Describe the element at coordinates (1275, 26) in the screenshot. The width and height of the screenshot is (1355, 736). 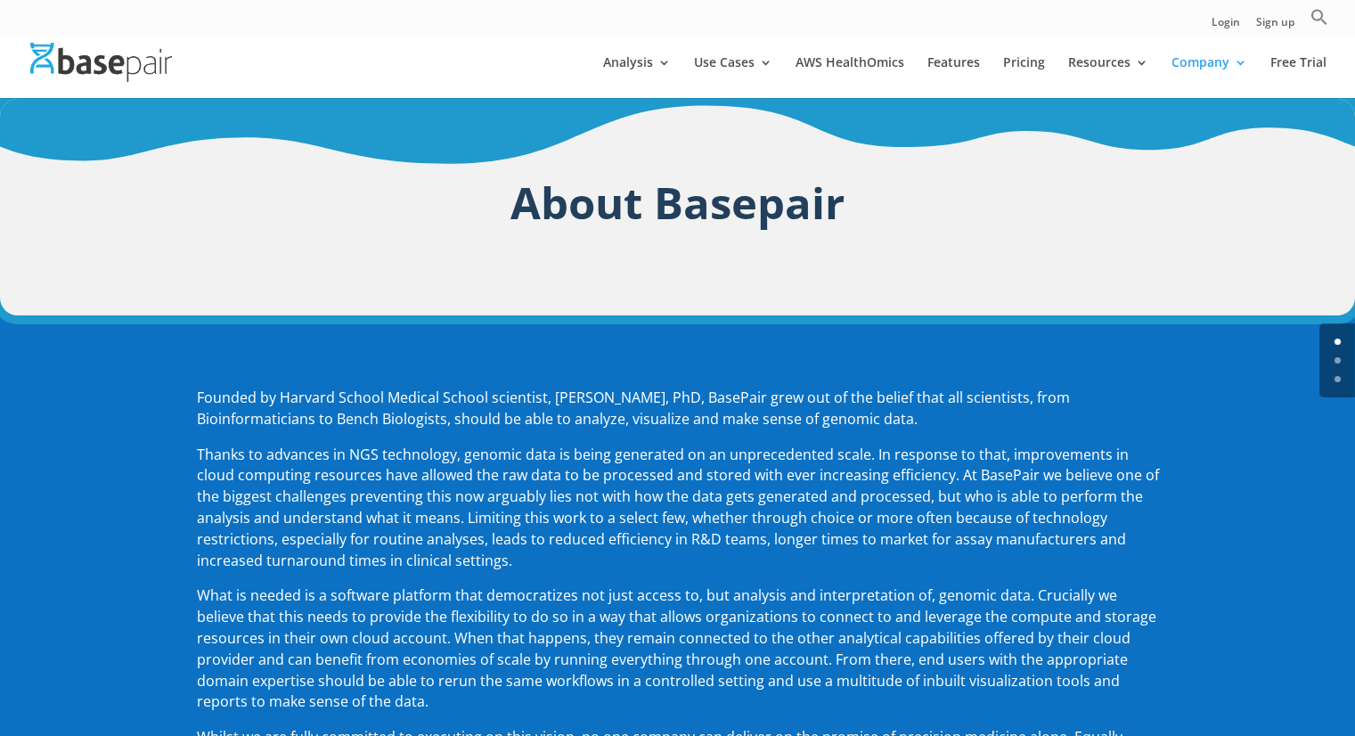
I see `a: Sign up` at that location.